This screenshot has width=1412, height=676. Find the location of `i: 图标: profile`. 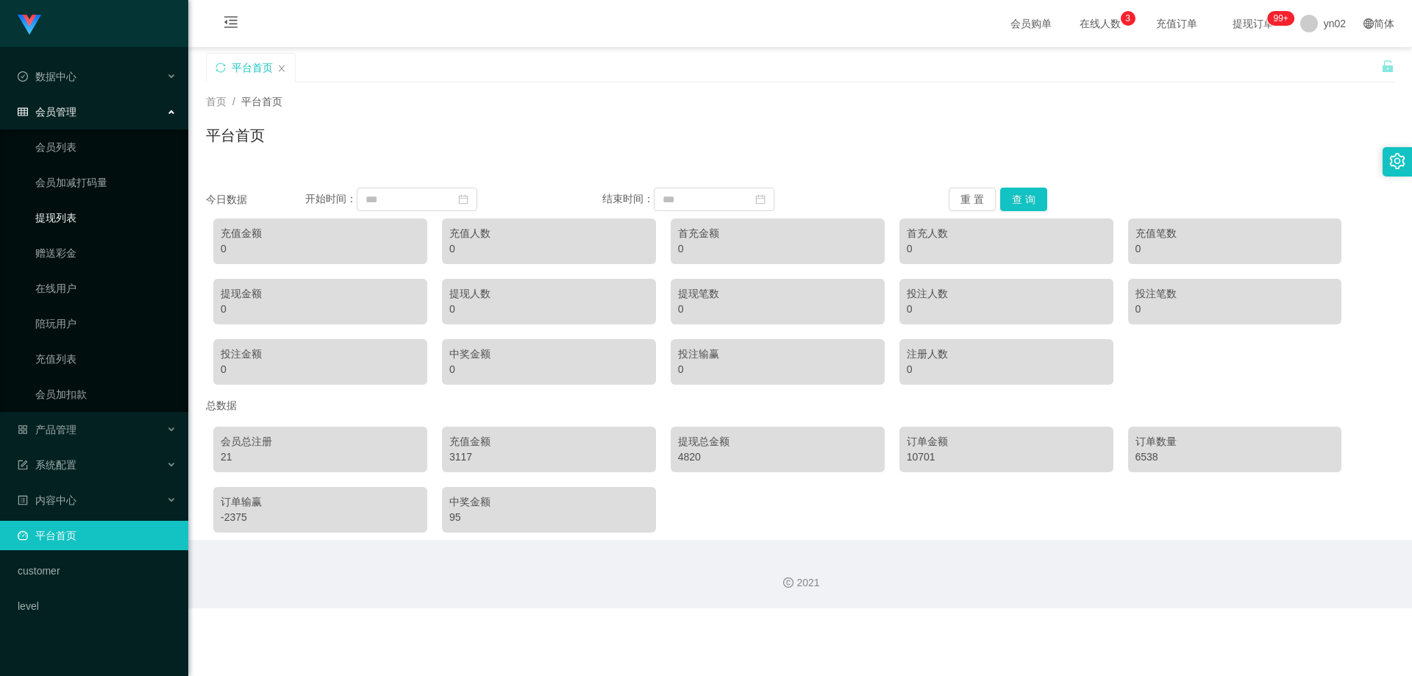

i: 图标: profile is located at coordinates (23, 500).